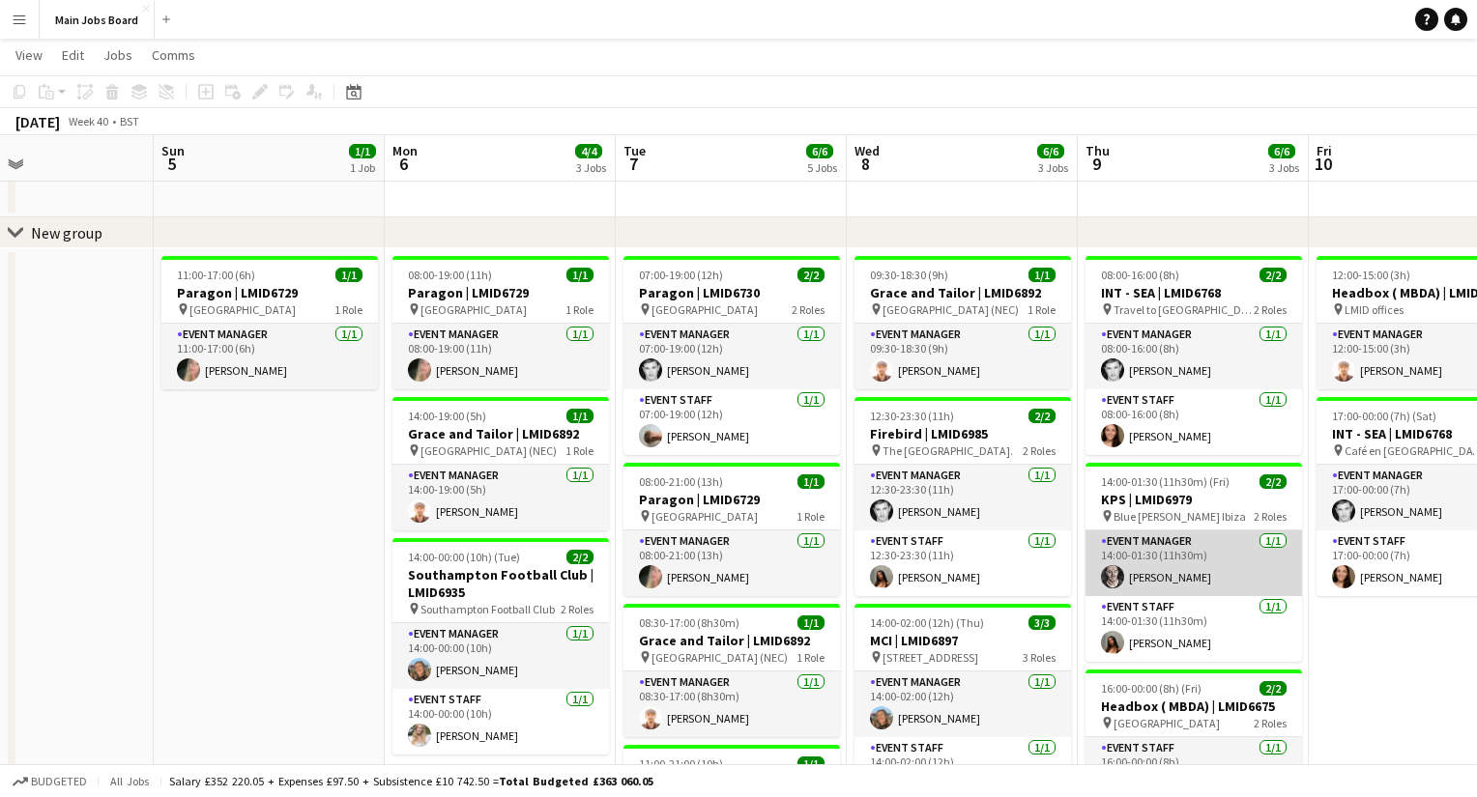 Image resolution: width=1477 pixels, height=797 pixels. I want to click on a: Comms, so click(173, 55).